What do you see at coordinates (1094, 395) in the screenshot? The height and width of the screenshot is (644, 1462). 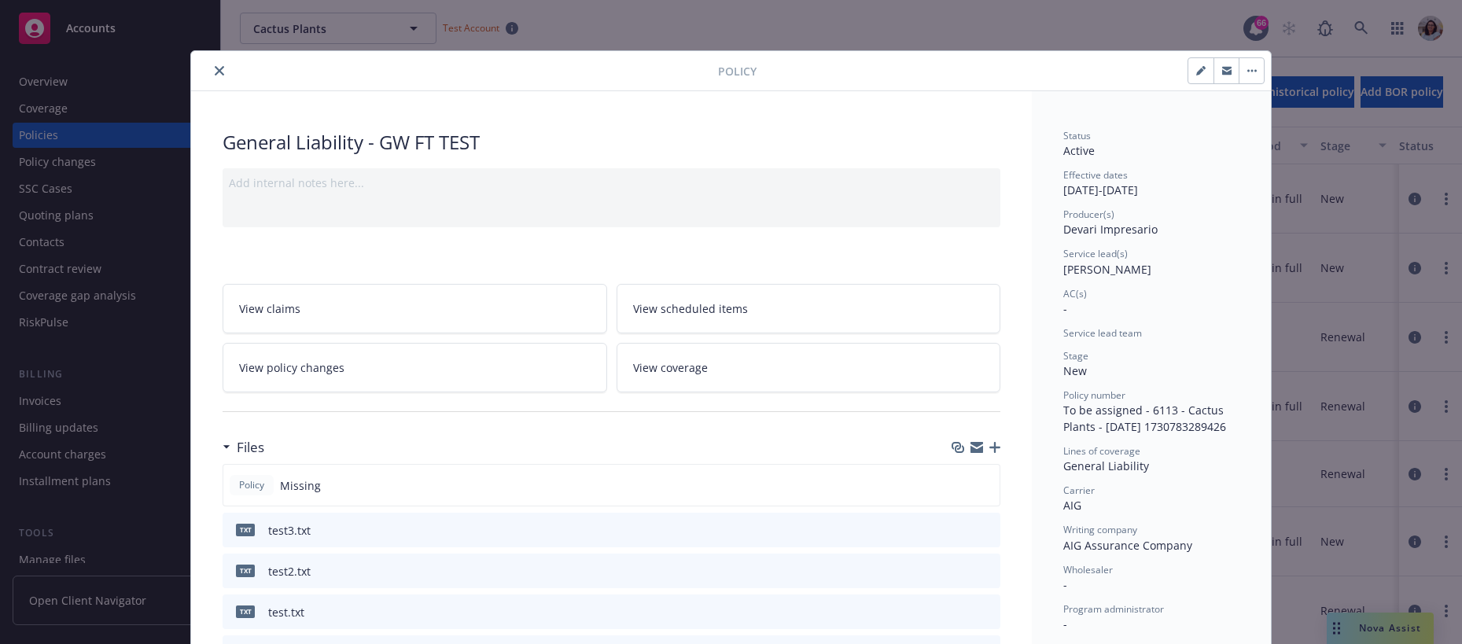 I see `span: Policy number` at bounding box center [1094, 395].